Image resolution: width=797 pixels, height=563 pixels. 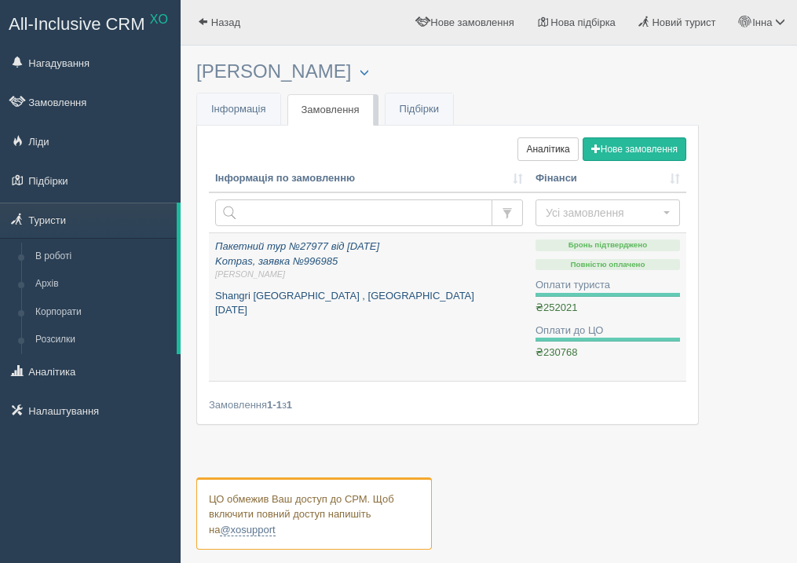 I want to click on a: Підбірки, so click(x=419, y=109).